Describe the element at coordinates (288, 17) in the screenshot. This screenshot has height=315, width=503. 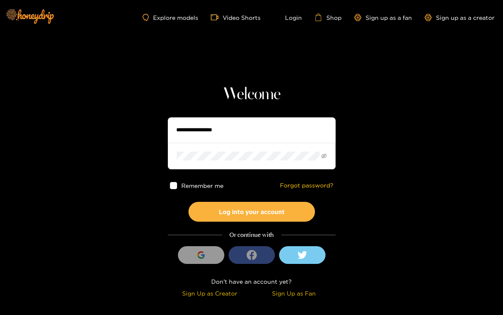
I see `a: Login` at that location.